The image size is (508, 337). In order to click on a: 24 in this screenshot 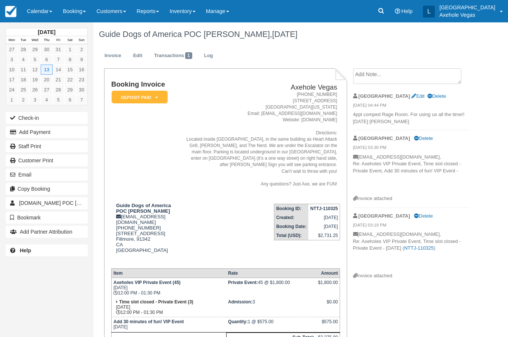, I will do `click(12, 90)`.